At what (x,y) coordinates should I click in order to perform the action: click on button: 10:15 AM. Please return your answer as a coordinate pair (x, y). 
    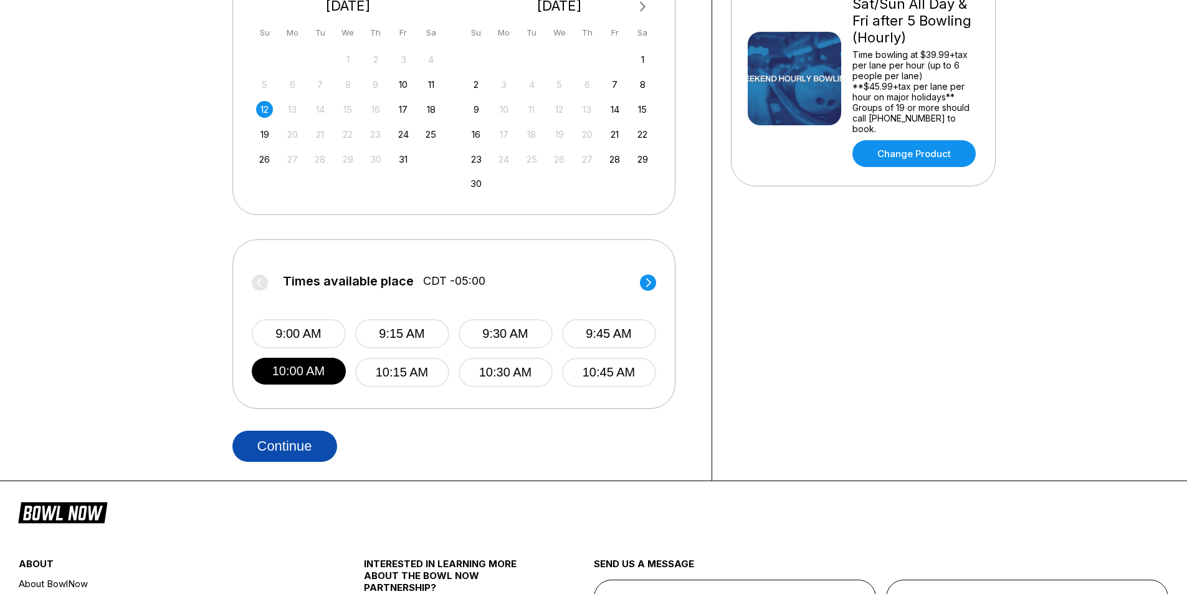
    Looking at the image, I should click on (402, 372).